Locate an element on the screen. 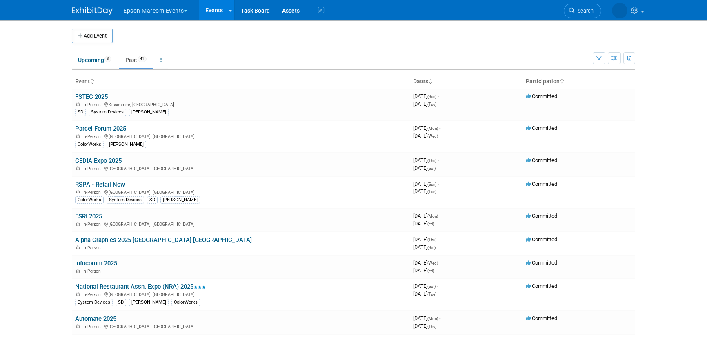  span: 41 is located at coordinates (142, 59).